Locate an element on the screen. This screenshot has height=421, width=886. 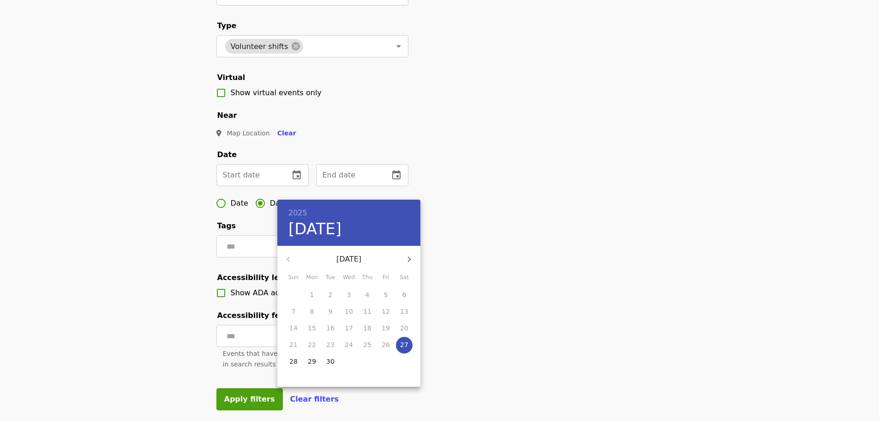
span: Thu is located at coordinates (367, 277).